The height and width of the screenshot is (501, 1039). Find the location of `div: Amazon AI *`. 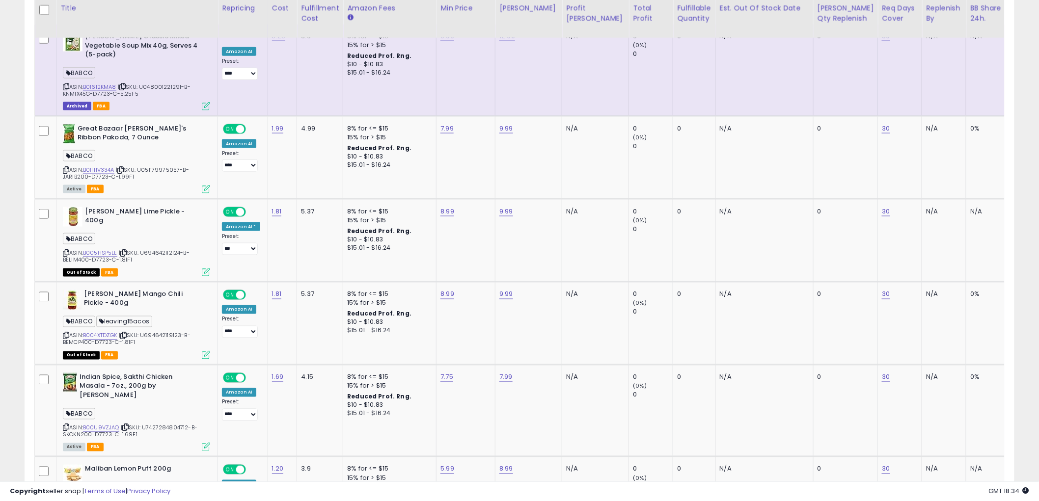

div: Amazon AI * is located at coordinates (241, 227).